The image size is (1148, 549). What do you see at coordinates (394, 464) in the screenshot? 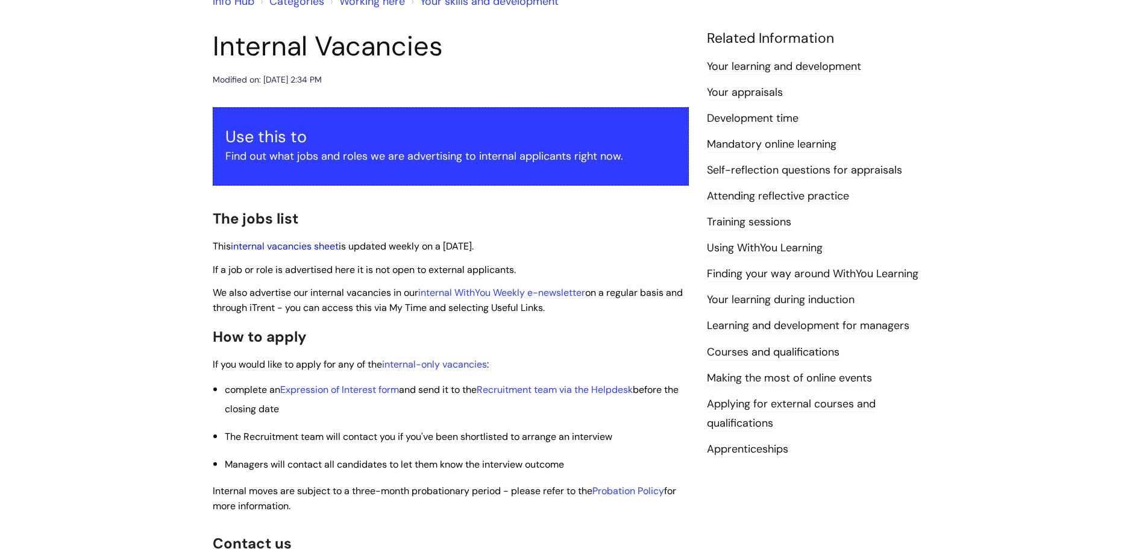
I see `span: Managers will contact all candidates to let them know the interview outcome` at bounding box center [394, 464].